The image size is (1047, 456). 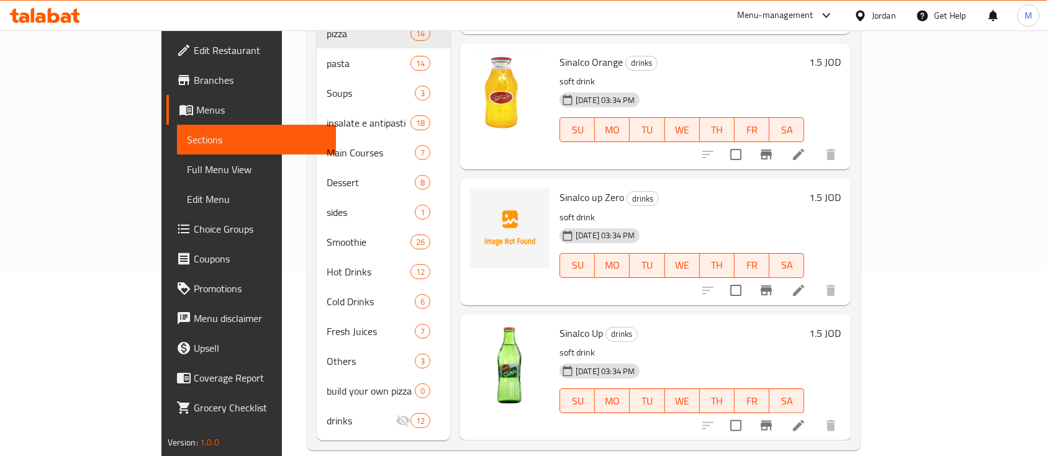 What do you see at coordinates (383, 421) in the screenshot?
I see `div: drinks12` at bounding box center [383, 421].